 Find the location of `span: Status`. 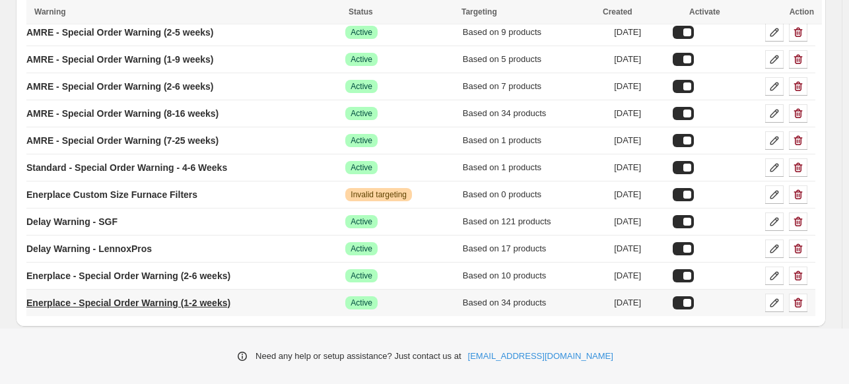

span: Status is located at coordinates (360, 12).